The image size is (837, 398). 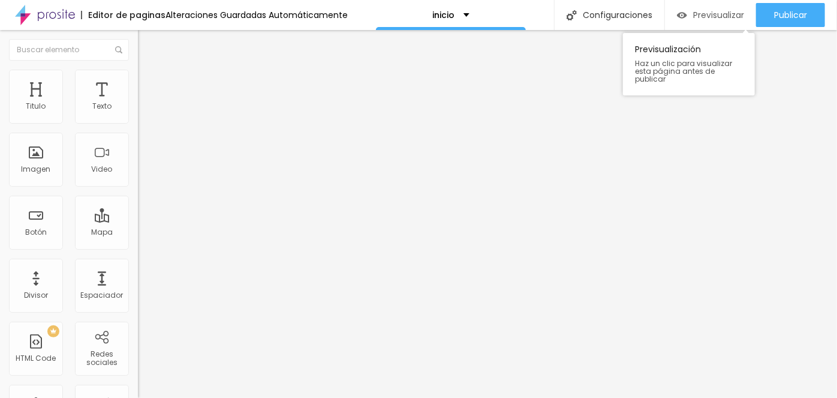 I want to click on div: Previsualización, so click(x=689, y=64).